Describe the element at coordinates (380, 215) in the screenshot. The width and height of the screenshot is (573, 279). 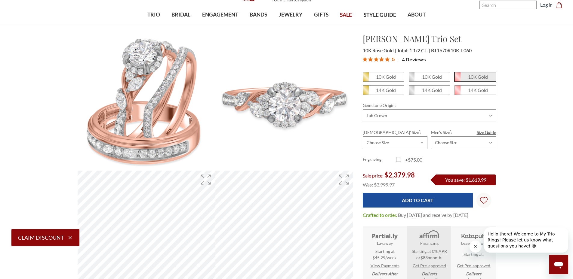
I see `dt: Crafted to order.` at that location.